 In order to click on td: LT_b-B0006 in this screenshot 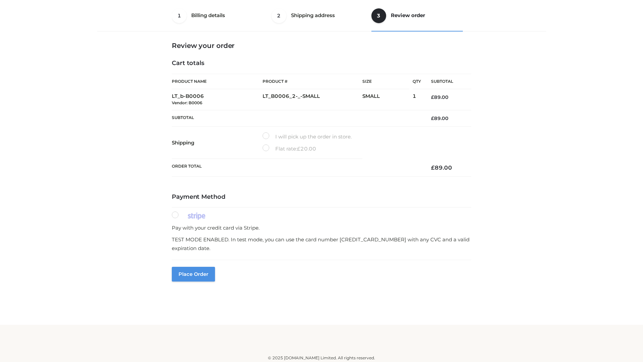, I will do `click(217, 99)`.